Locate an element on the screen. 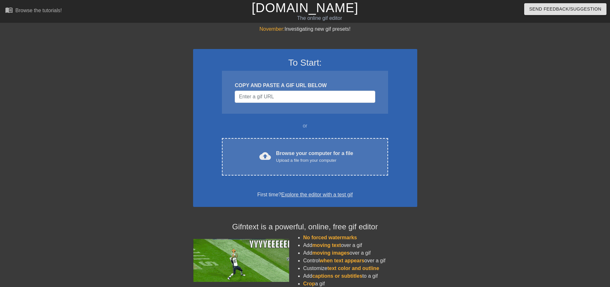 The height and width of the screenshot is (287, 610). span: captions or subtitles is located at coordinates (337, 276).